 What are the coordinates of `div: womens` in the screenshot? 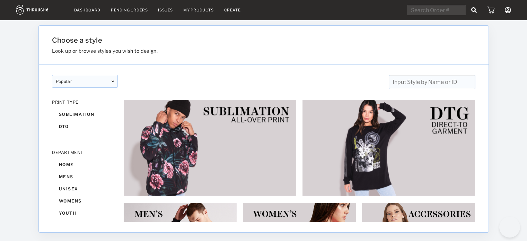 It's located at (85, 201).